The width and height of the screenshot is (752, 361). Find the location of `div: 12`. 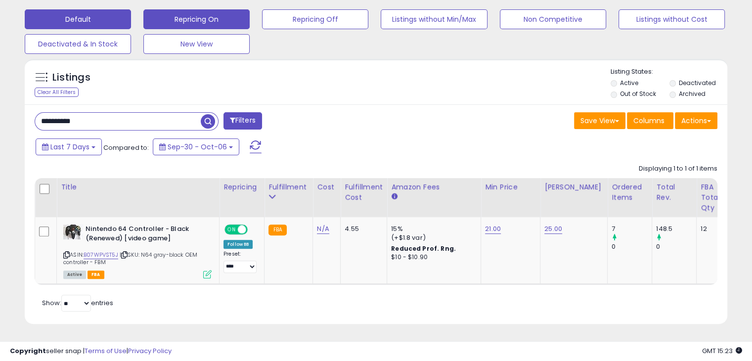

div: 12 is located at coordinates (708, 229).